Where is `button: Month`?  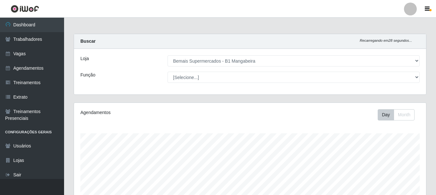 button: Month is located at coordinates (404, 114).